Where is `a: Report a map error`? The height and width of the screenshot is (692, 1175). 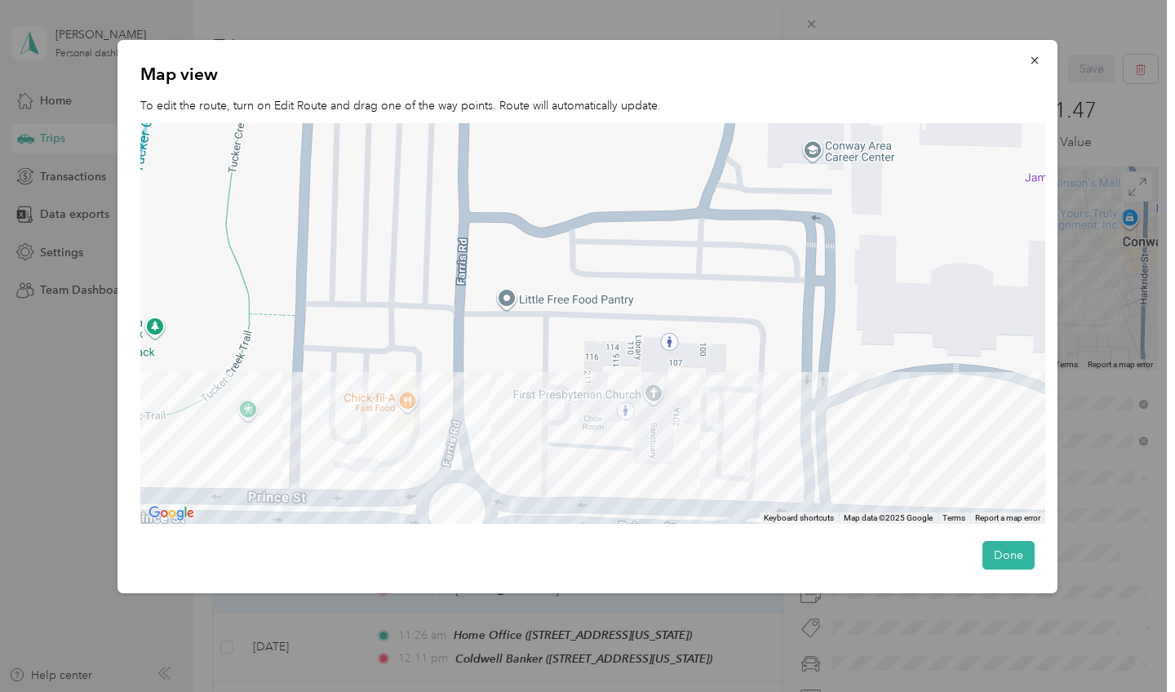
a: Report a map error is located at coordinates (1008, 518).